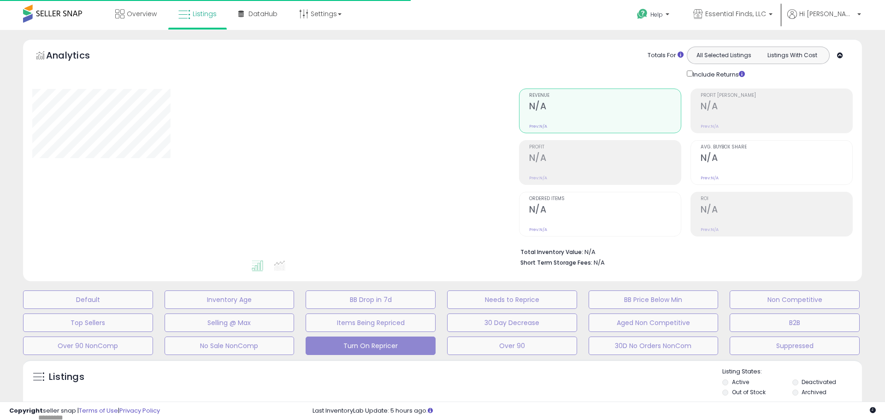  Describe the element at coordinates (654, 323) in the screenshot. I see `button: Aged Non Competitive` at that location.